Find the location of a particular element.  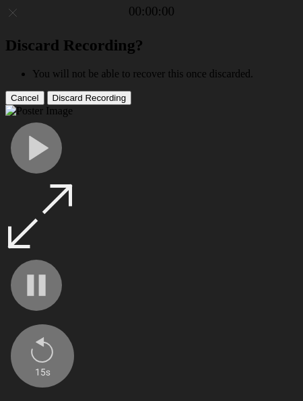

a: 00:00:00 is located at coordinates (151, 11).